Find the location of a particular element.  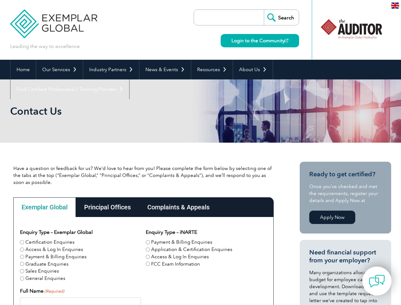

a: Our Services is located at coordinates (59, 69).